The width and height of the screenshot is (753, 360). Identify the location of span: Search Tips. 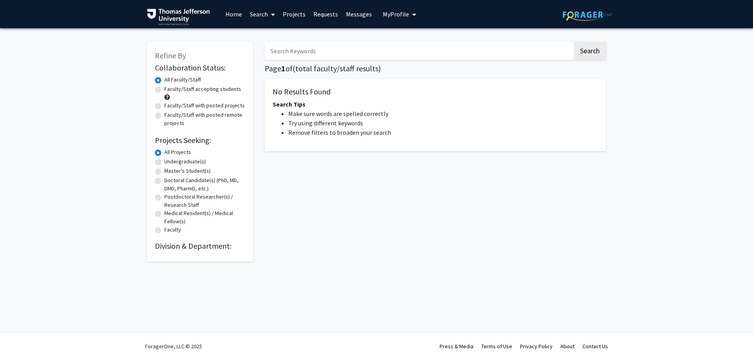
(289, 104).